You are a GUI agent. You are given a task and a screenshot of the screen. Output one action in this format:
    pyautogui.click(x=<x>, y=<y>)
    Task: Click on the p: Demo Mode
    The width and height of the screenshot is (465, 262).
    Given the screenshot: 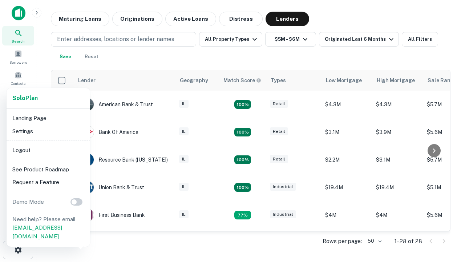 What is the action you would take?
    pyautogui.click(x=28, y=202)
    